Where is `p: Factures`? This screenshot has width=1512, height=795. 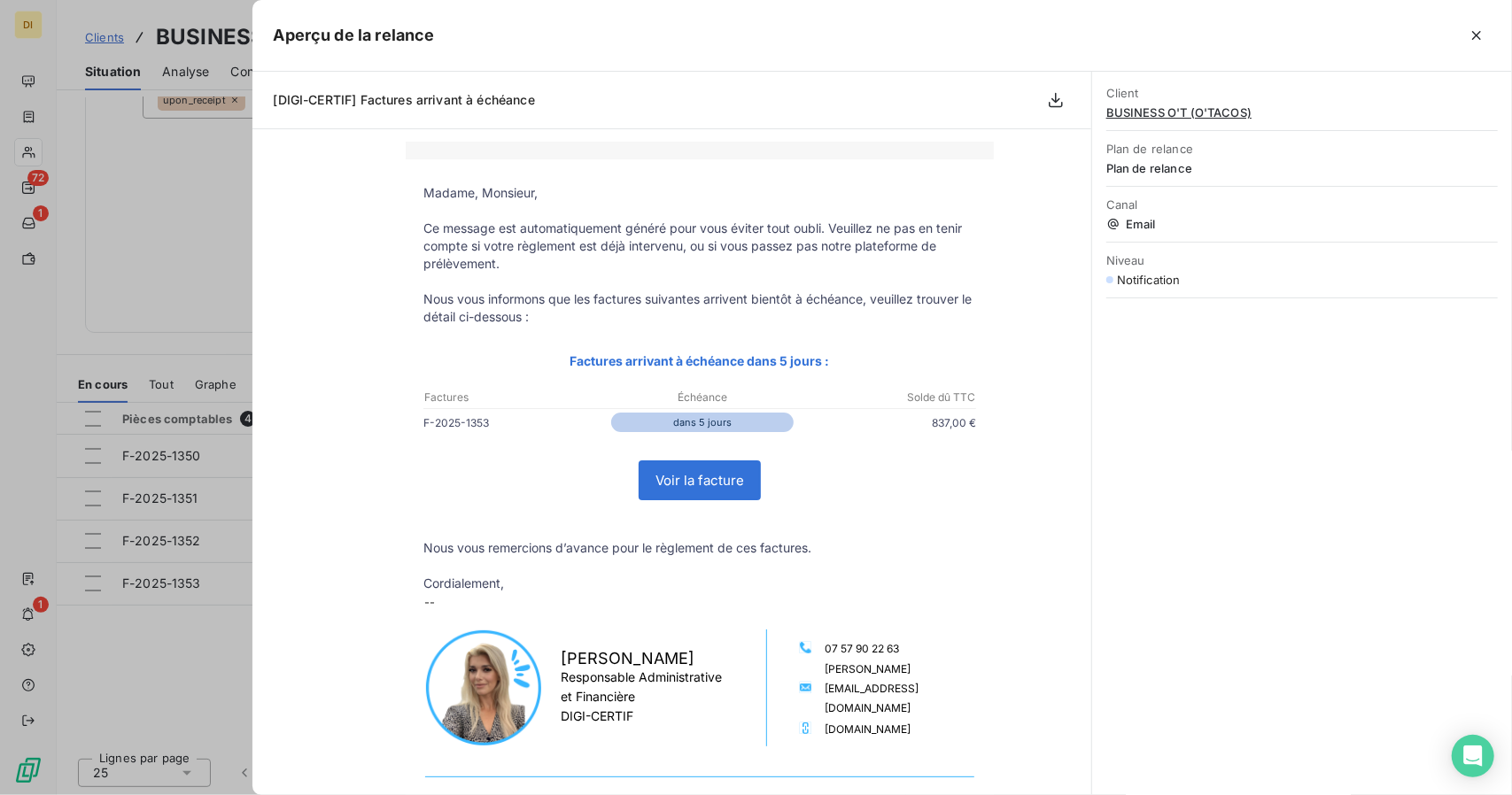
p: Factures is located at coordinates (517, 398).